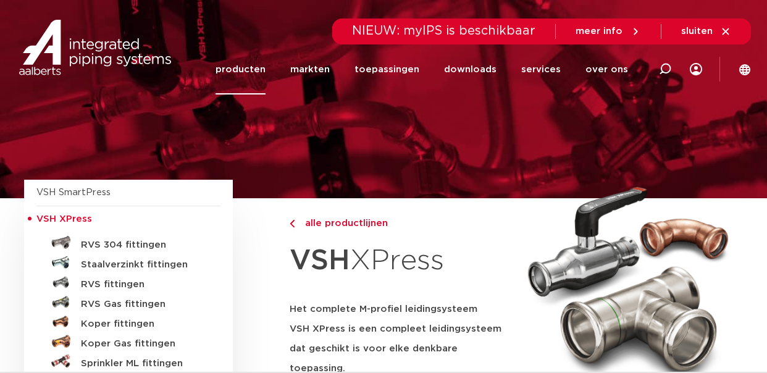 Image resolution: width=767 pixels, height=373 pixels. What do you see at coordinates (128, 262) in the screenshot?
I see `a: Staalverzinkt fittingen` at bounding box center [128, 262].